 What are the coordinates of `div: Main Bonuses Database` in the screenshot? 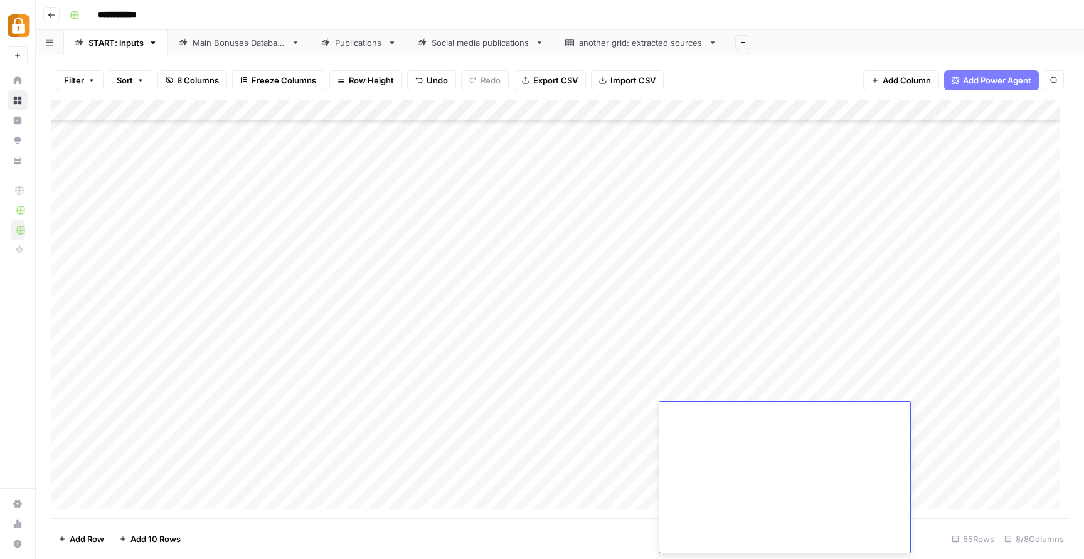 It's located at (239, 43).